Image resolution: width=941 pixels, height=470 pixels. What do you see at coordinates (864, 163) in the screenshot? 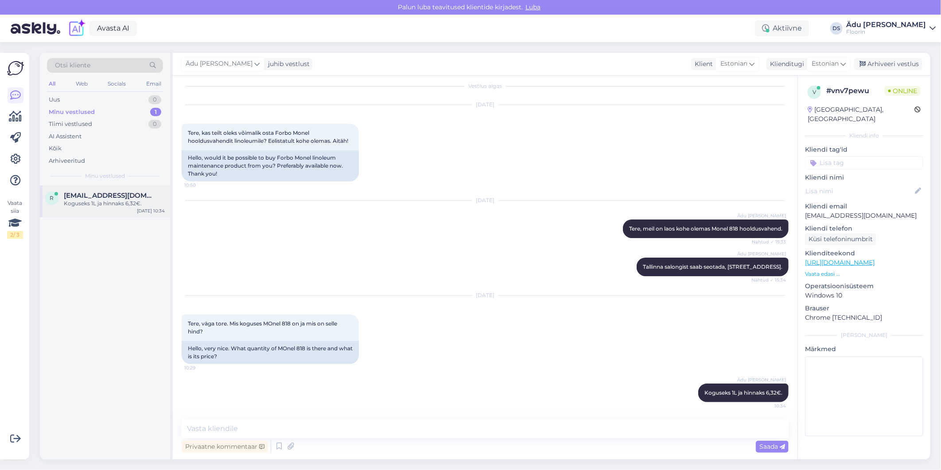
I see `input: Lisa tag` at bounding box center [864, 163].